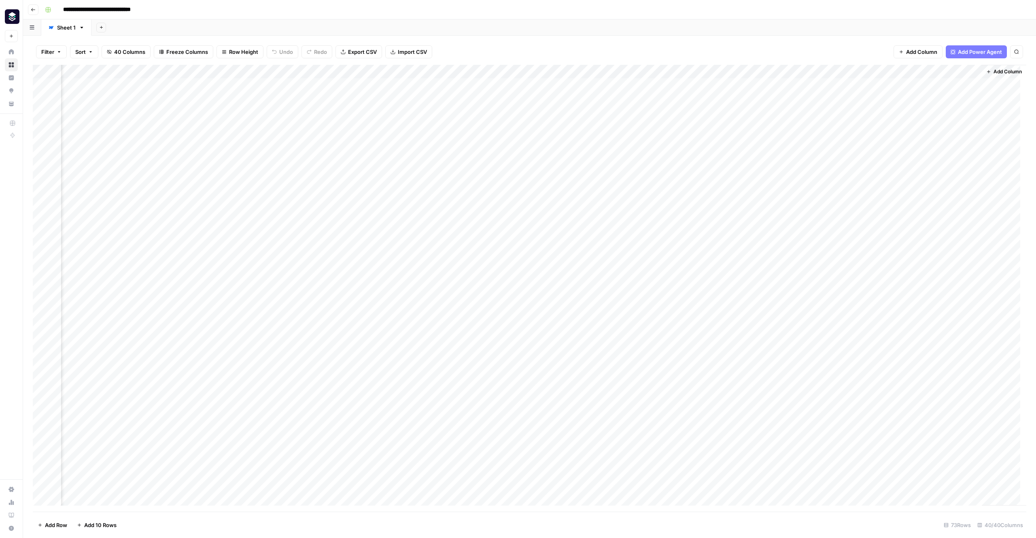 The width and height of the screenshot is (1036, 538). I want to click on span: Add Power Agent, so click(980, 52).